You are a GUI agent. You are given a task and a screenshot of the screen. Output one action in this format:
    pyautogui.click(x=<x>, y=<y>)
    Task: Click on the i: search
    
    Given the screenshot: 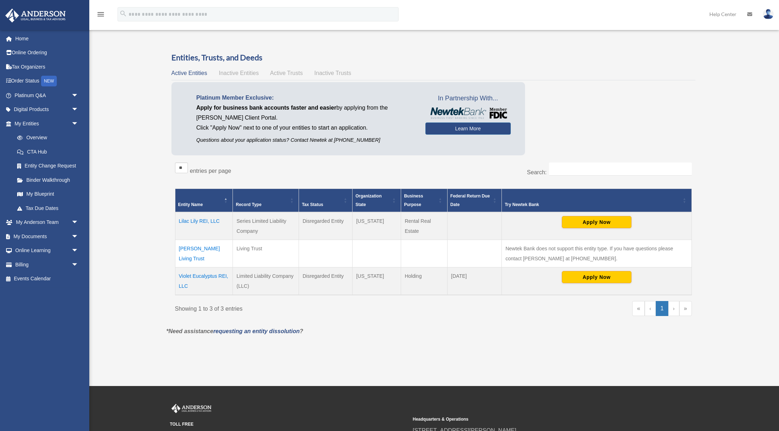 What is the action you would take?
    pyautogui.click(x=123, y=14)
    